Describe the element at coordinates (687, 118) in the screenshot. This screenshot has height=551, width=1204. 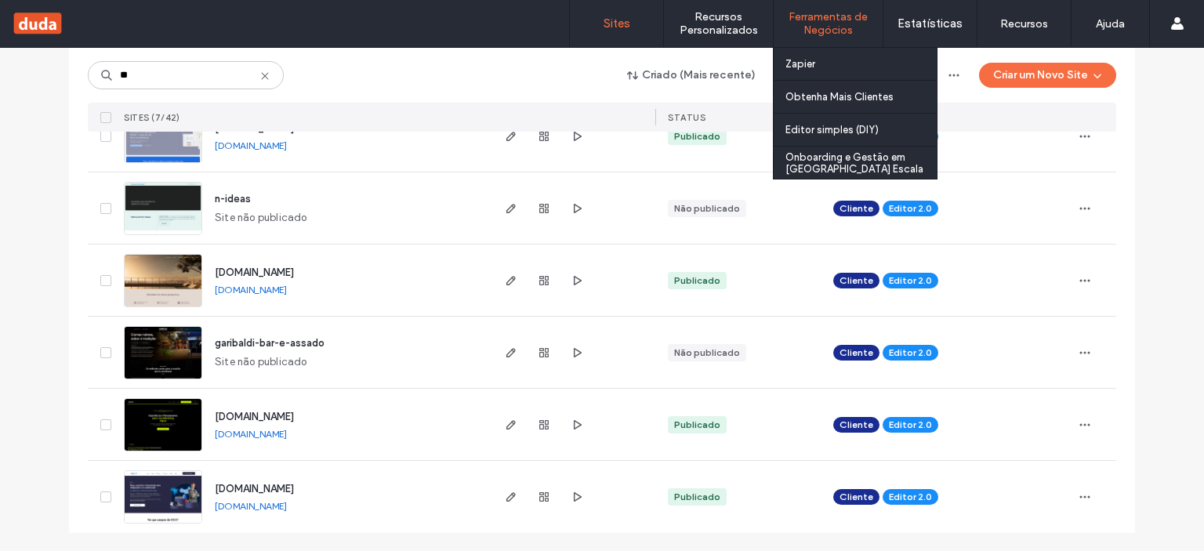
I see `span: STATUS` at that location.